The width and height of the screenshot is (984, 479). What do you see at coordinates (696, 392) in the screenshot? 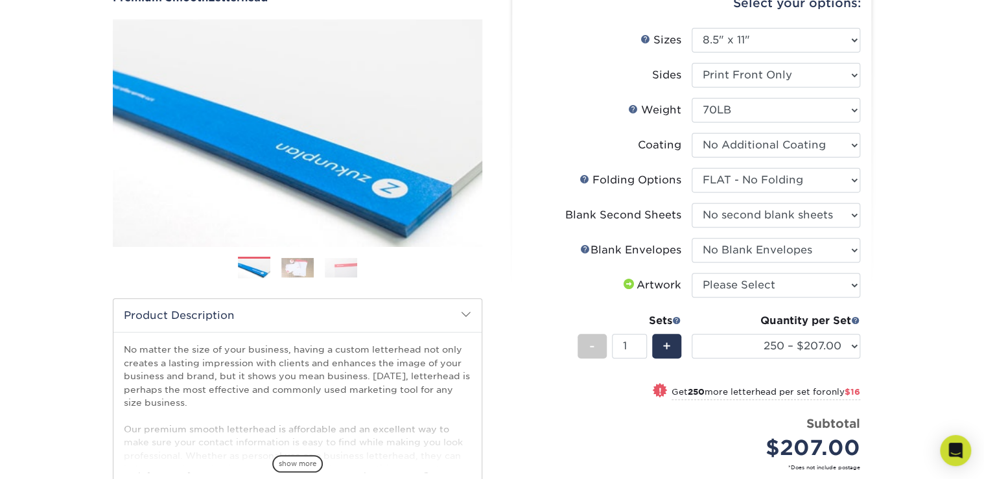
I see `strong: 250` at bounding box center [696, 392].